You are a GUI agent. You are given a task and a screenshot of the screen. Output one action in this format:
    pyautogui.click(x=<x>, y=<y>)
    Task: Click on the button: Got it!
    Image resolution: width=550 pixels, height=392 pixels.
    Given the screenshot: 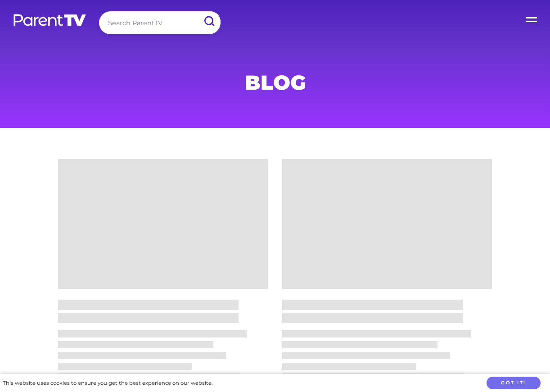 What is the action you would take?
    pyautogui.click(x=513, y=383)
    